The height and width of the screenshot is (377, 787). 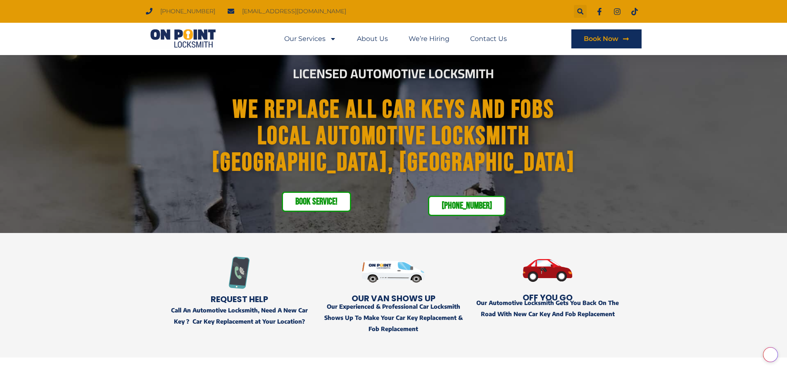 What do you see at coordinates (489, 39) in the screenshot?
I see `a: Contact Us` at bounding box center [489, 39].